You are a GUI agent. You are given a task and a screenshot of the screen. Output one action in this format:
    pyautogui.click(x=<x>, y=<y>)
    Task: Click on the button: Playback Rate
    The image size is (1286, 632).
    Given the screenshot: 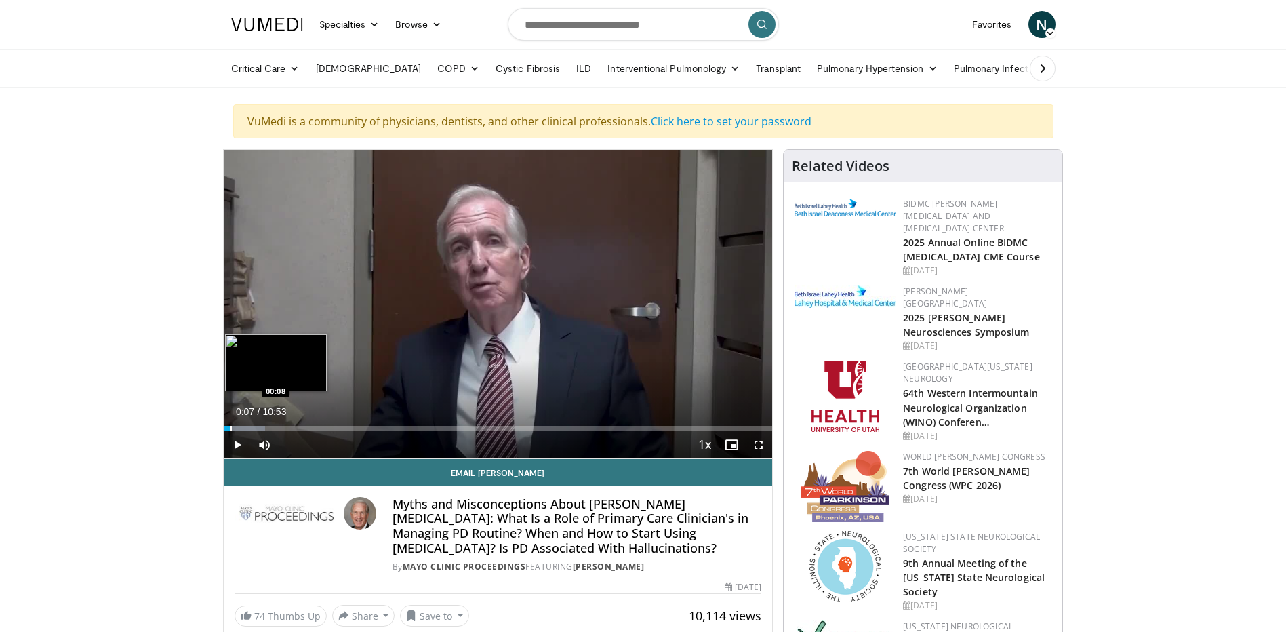 What is the action you would take?
    pyautogui.click(x=704, y=445)
    